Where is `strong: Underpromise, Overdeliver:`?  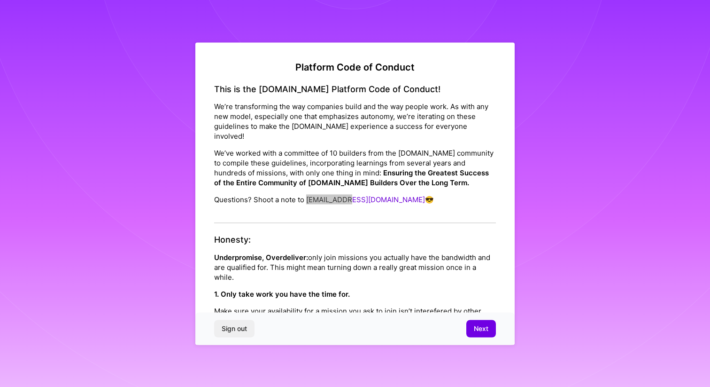 strong: Underpromise, Overdeliver: is located at coordinates (261, 256).